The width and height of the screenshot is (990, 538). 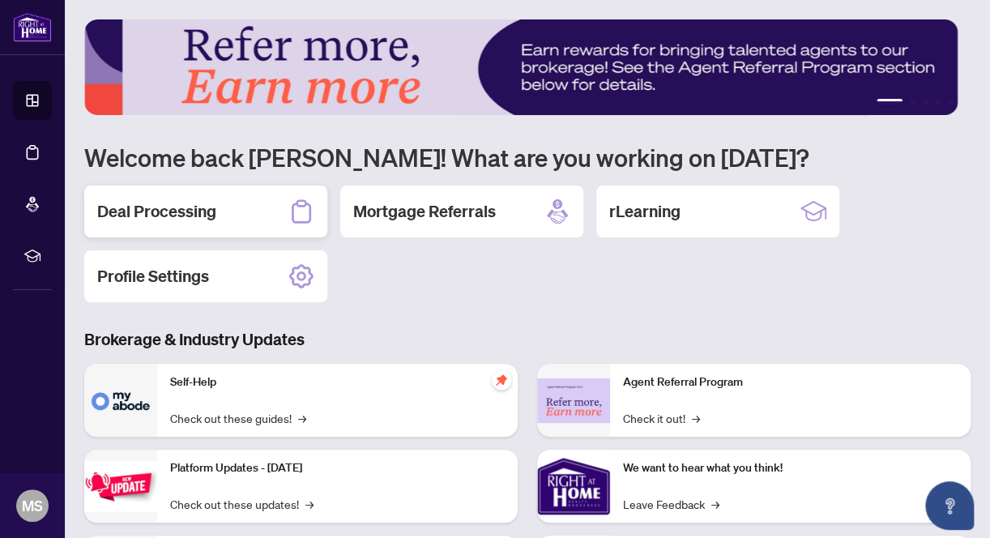 I want to click on button: 2, so click(x=912, y=102).